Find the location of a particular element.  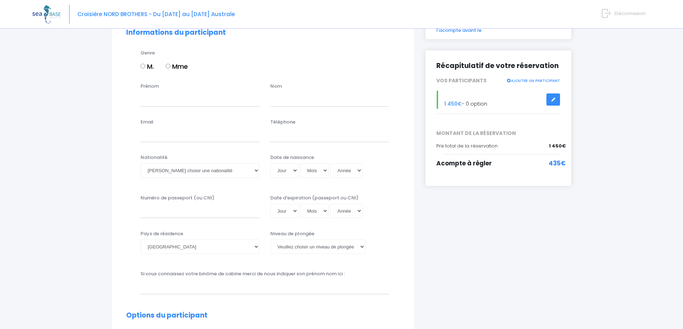

span: Déconnexion is located at coordinates (630, 13).